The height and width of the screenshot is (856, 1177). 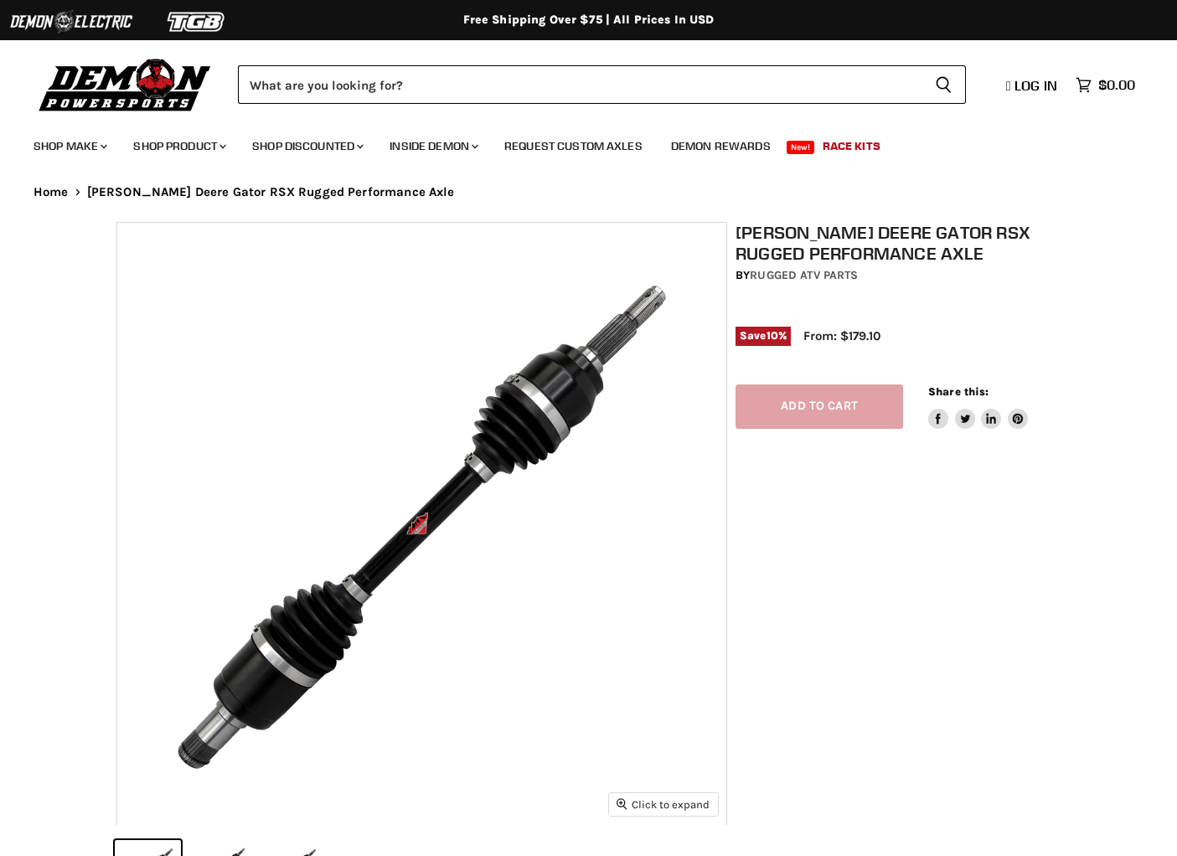 What do you see at coordinates (575, 142) in the screenshot?
I see `ul: Main menu` at bounding box center [575, 142].